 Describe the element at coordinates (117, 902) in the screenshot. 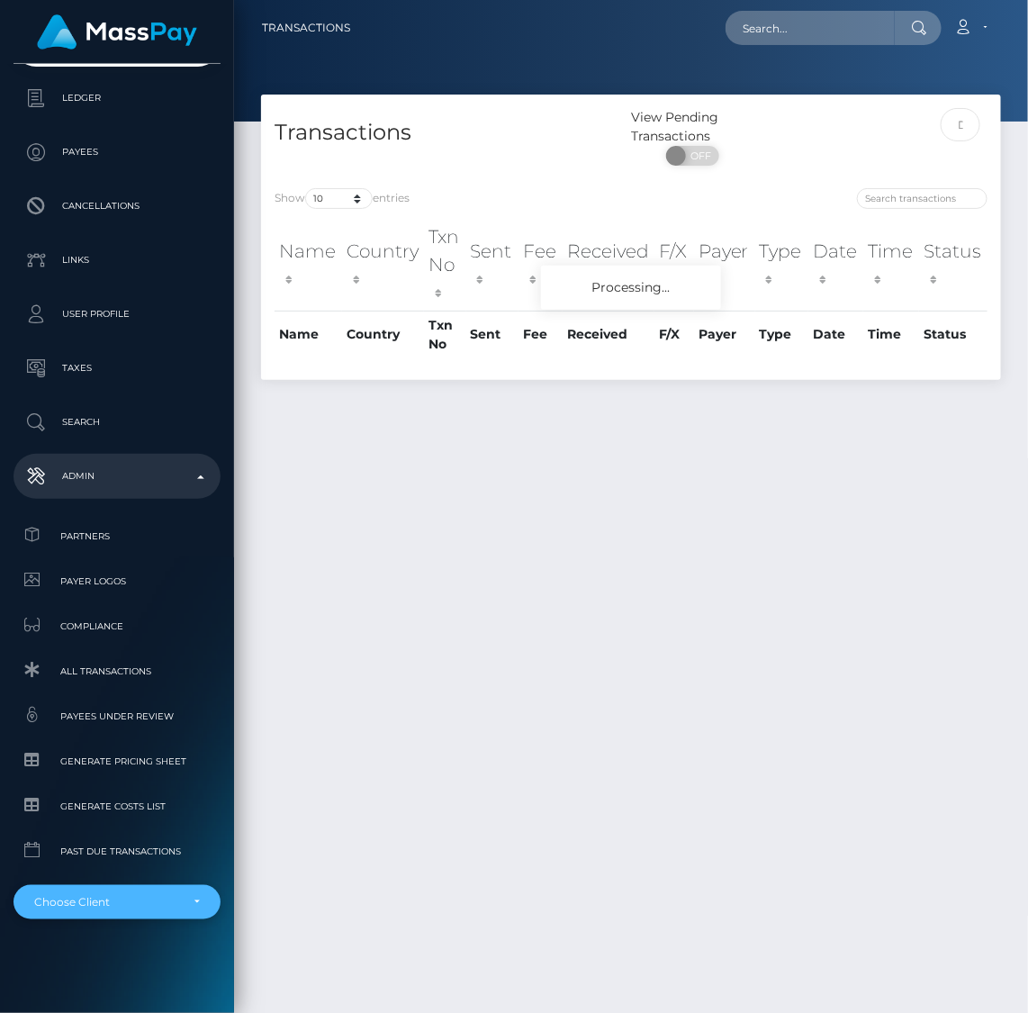

I see `button: Choose Client` at that location.